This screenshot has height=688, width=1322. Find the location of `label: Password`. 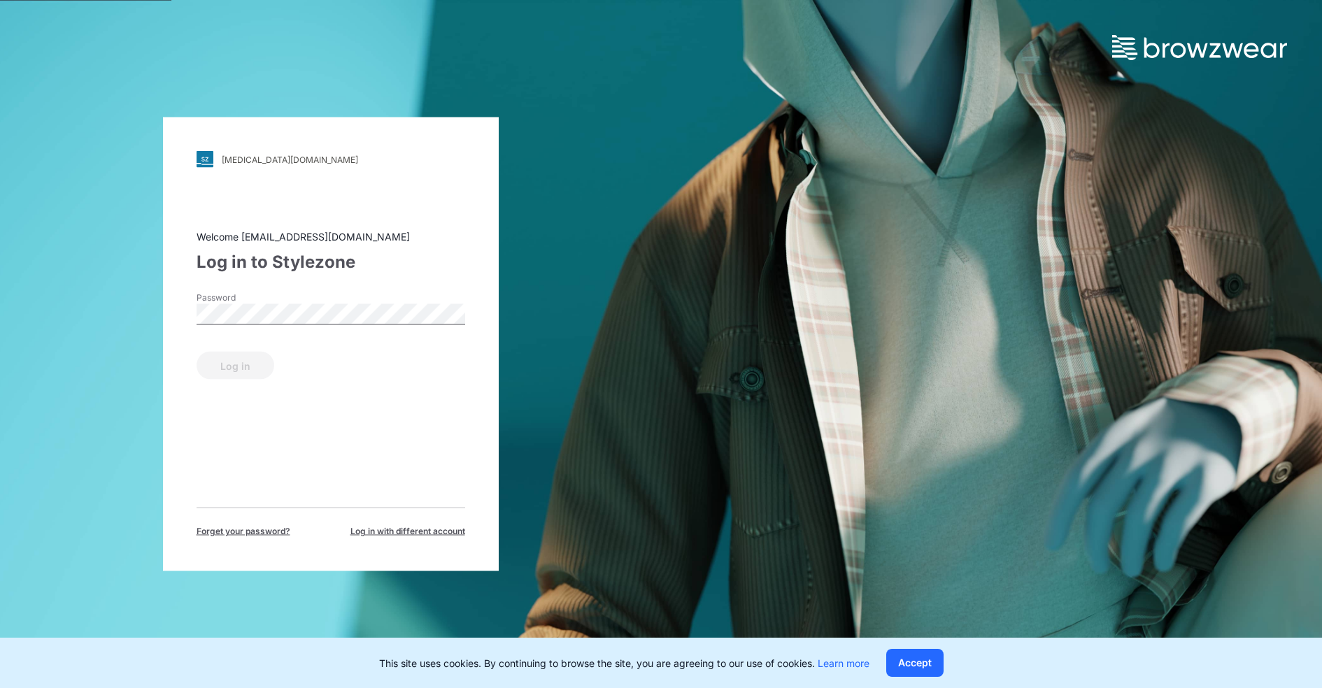

label: Password is located at coordinates (246, 298).